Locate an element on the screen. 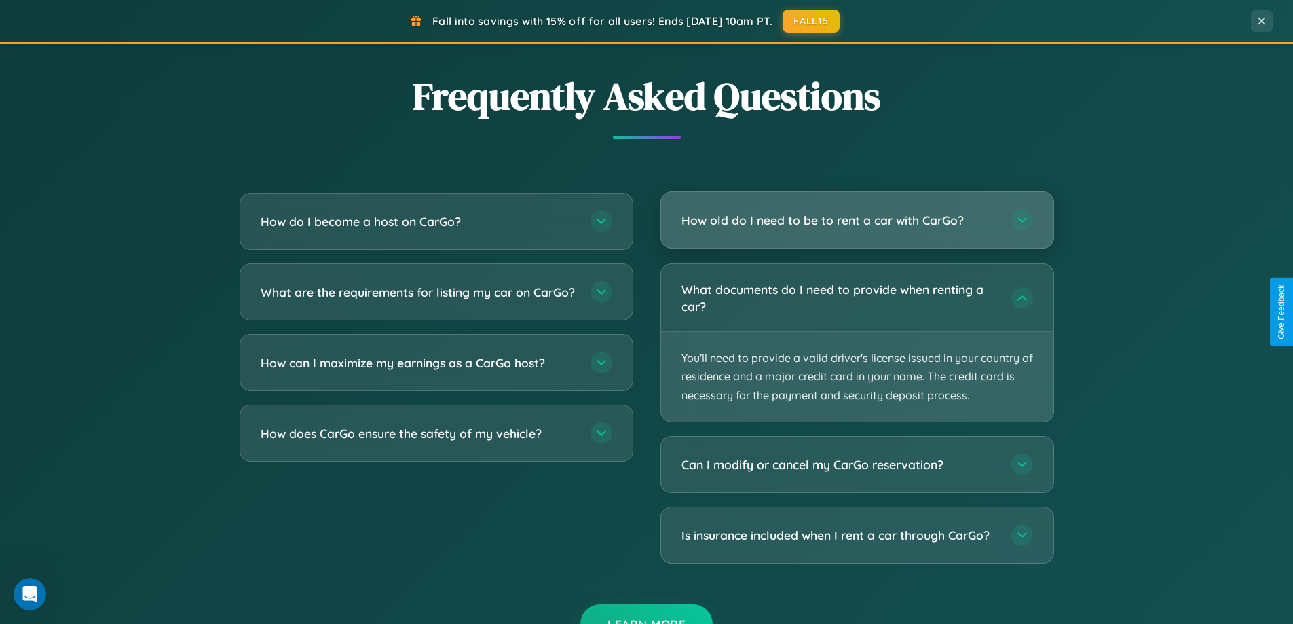 The height and width of the screenshot is (624, 1293). p: You'll need to provide a valid driver's license issued in your country of residence and a major c... is located at coordinates (857, 377).